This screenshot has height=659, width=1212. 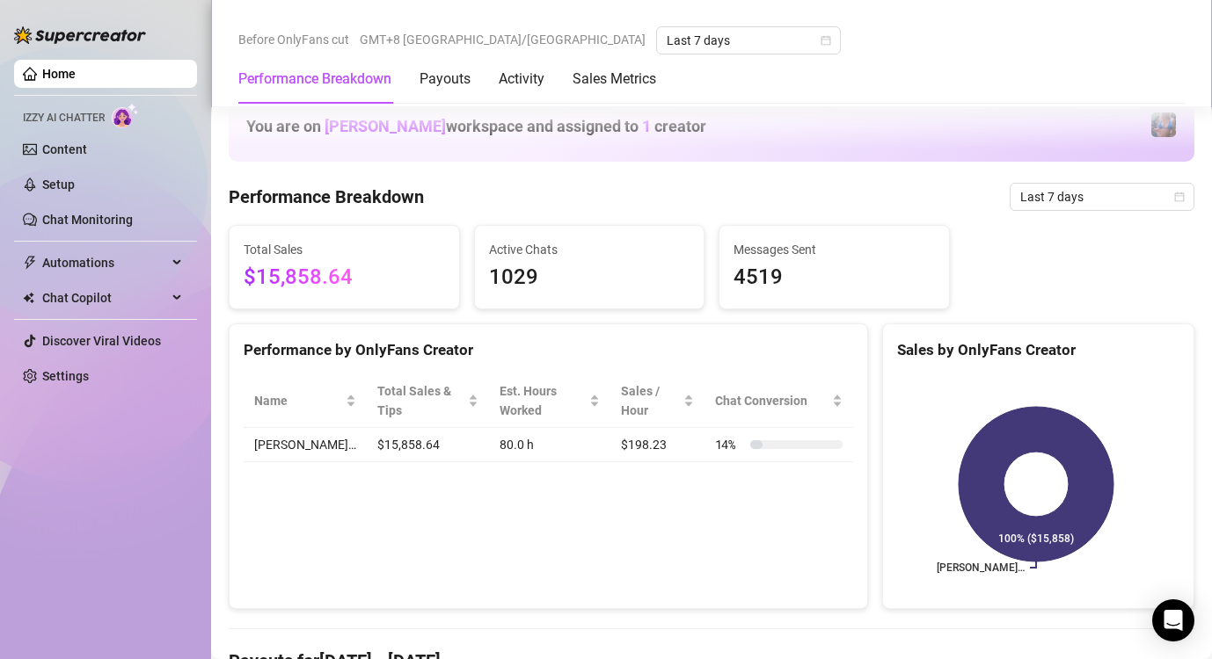 I want to click on a: Discover Viral Videos, so click(x=101, y=341).